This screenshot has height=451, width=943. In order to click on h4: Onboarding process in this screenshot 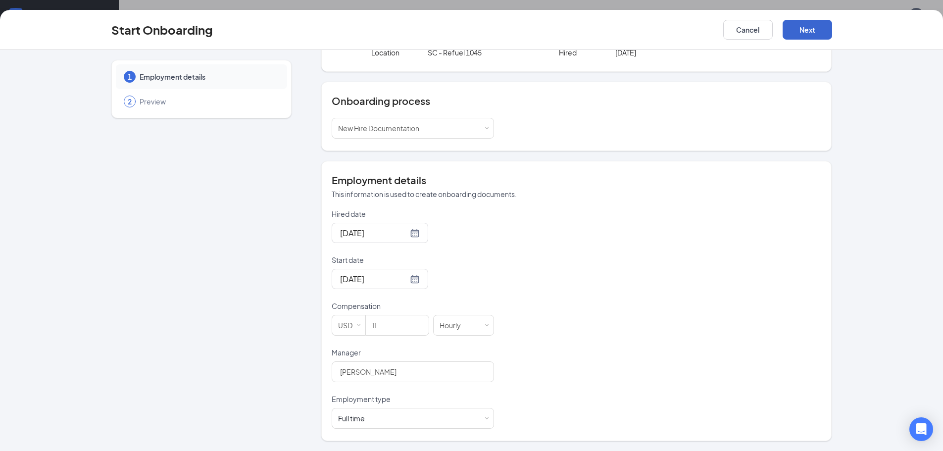, I will do `click(576, 101)`.